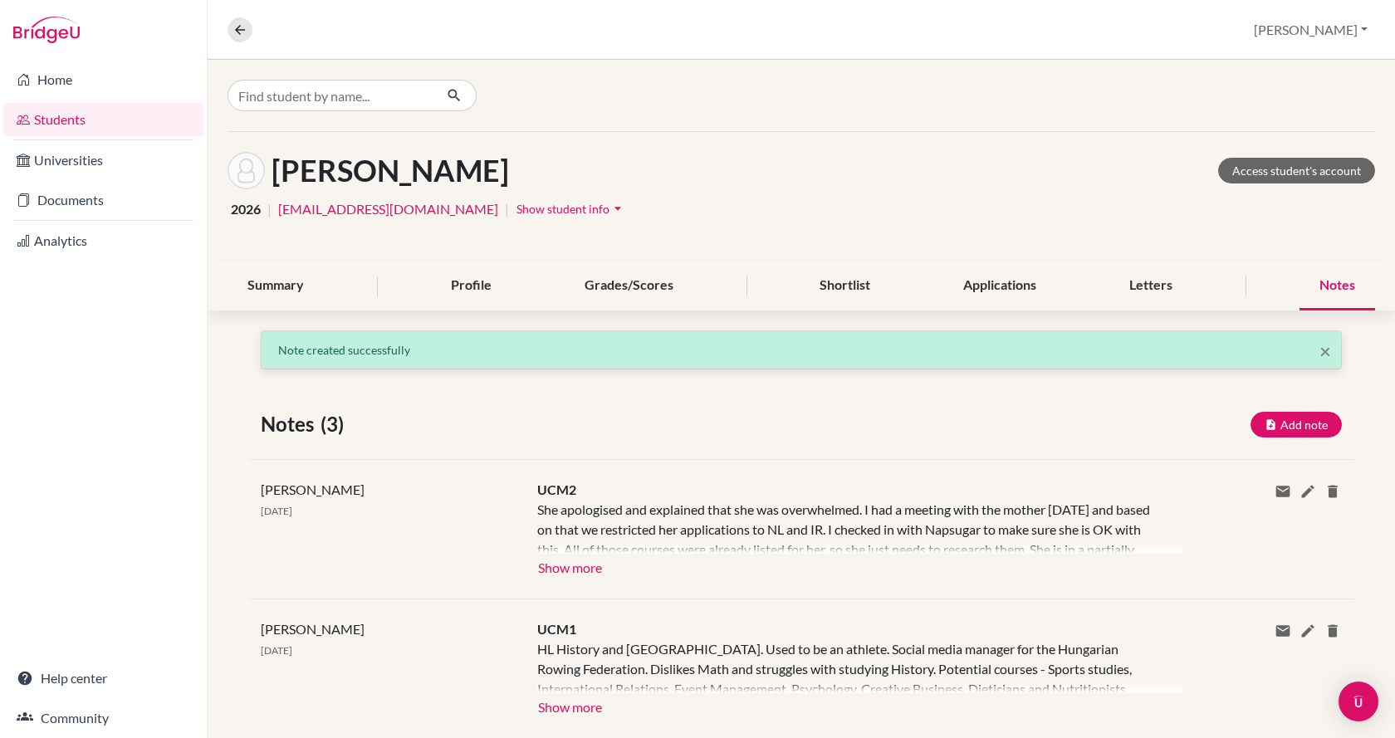  Describe the element at coordinates (103, 718) in the screenshot. I see `a: Community` at that location.